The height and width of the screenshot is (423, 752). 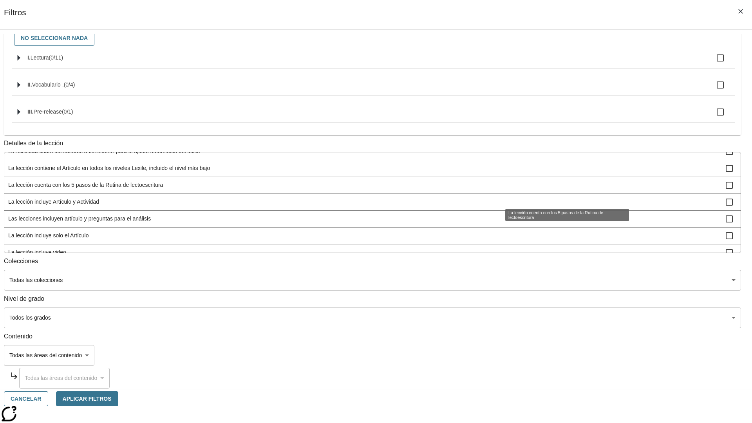 What do you see at coordinates (67, 112) in the screenshot?
I see `span: 0 estándares seleccionados/1 estándares en grupo` at bounding box center [67, 112].